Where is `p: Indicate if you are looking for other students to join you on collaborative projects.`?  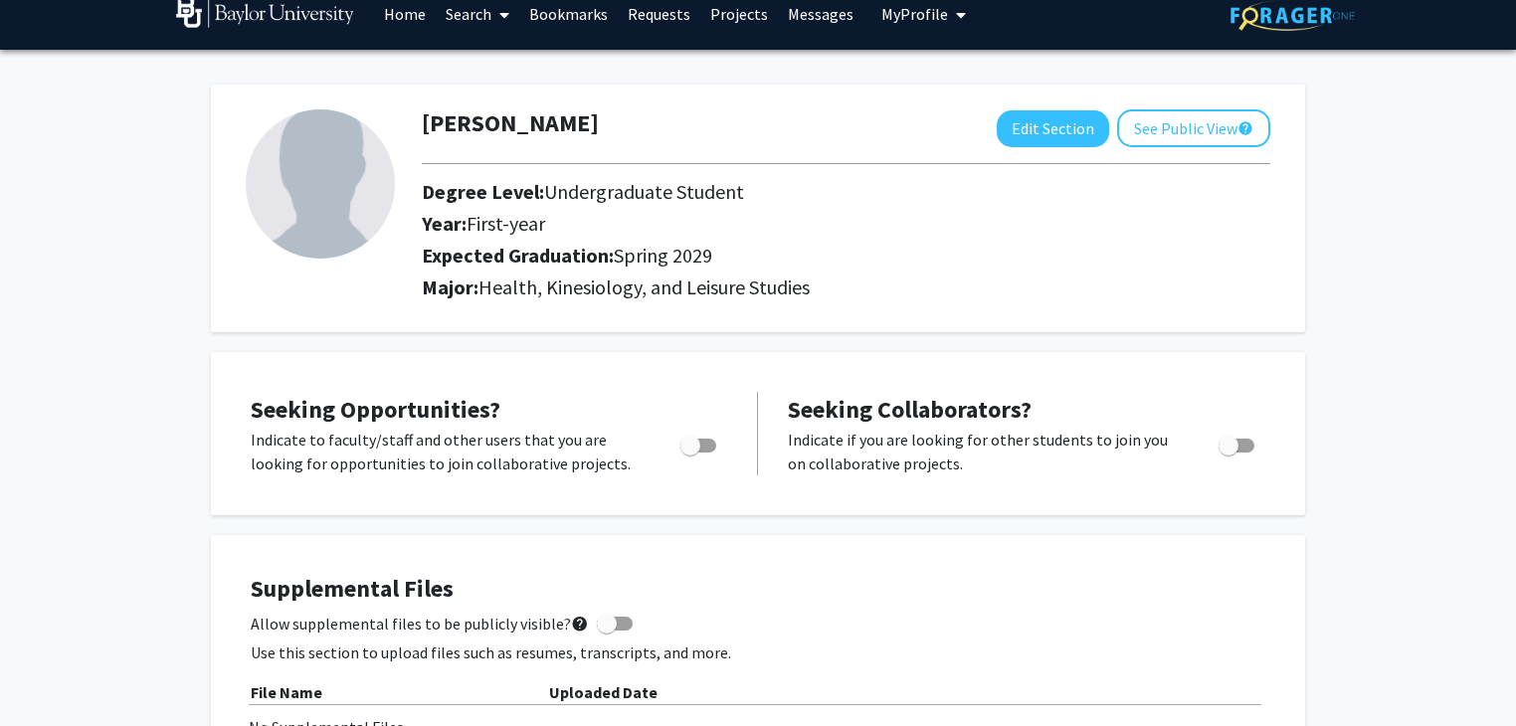
p: Indicate if you are looking for other students to join you on collaborative projects. is located at coordinates (984, 452).